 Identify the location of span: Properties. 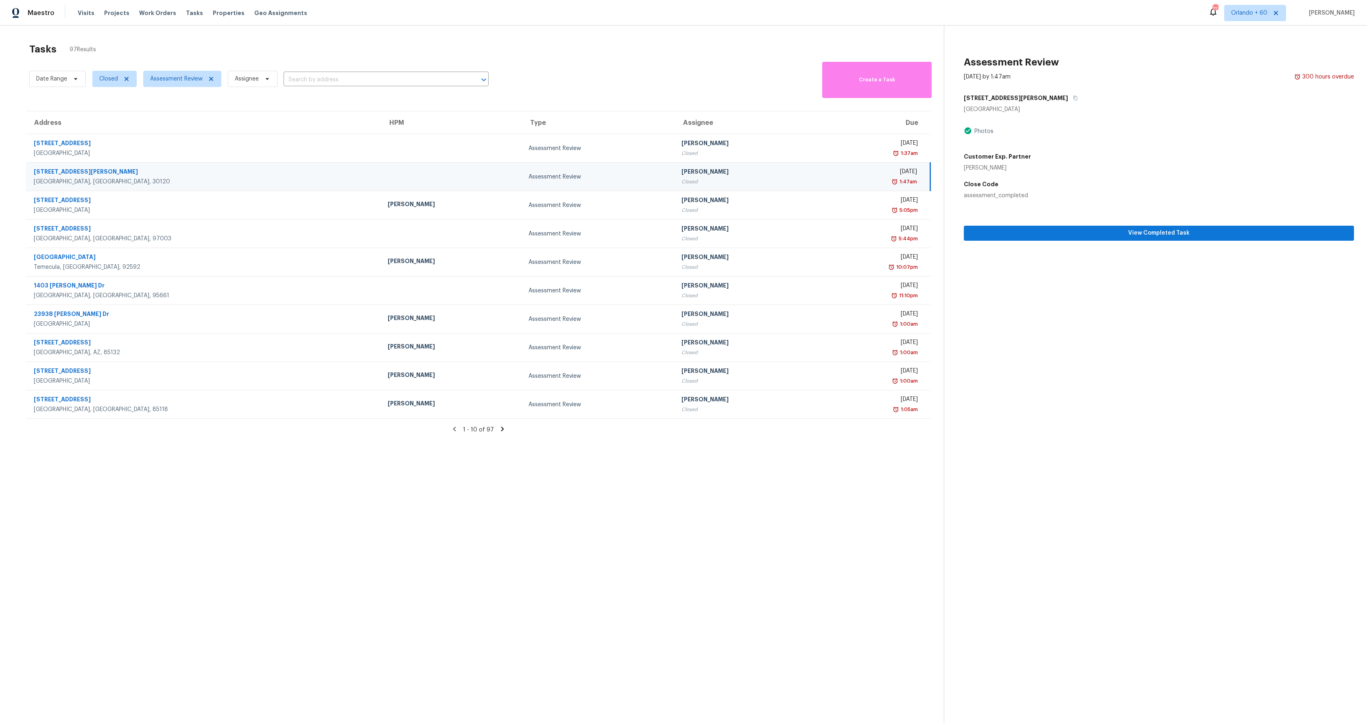
(229, 13).